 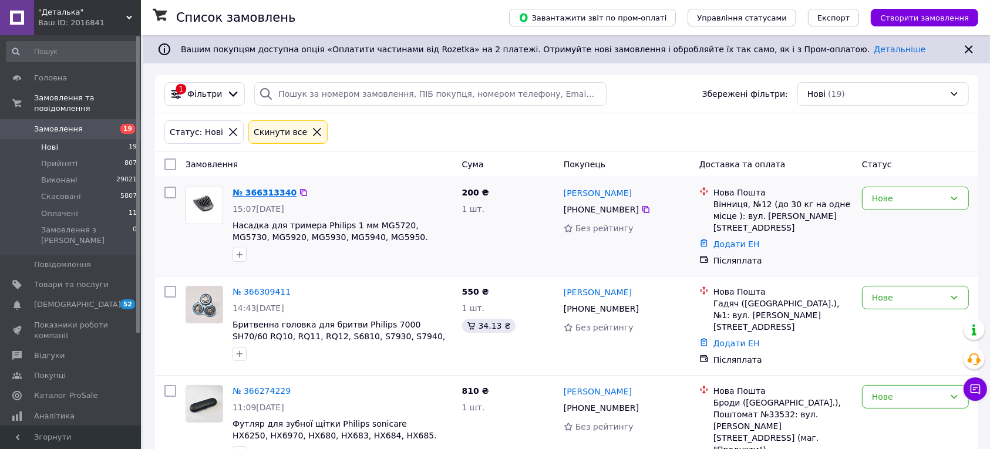 I want to click on a: Створити замовлення, so click(x=918, y=17).